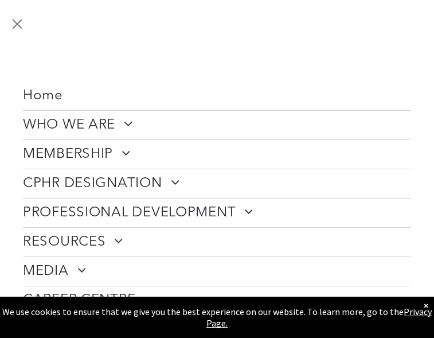 The image size is (434, 338). I want to click on span: MEMBERSHIP, so click(77, 154).